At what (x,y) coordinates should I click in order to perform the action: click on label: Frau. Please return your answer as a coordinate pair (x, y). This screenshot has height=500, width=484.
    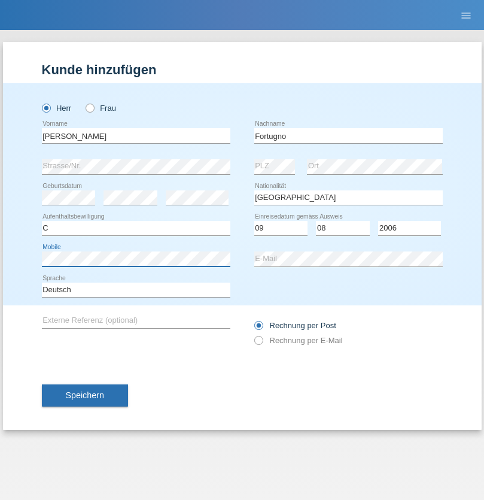
    Looking at the image, I should click on (101, 108).